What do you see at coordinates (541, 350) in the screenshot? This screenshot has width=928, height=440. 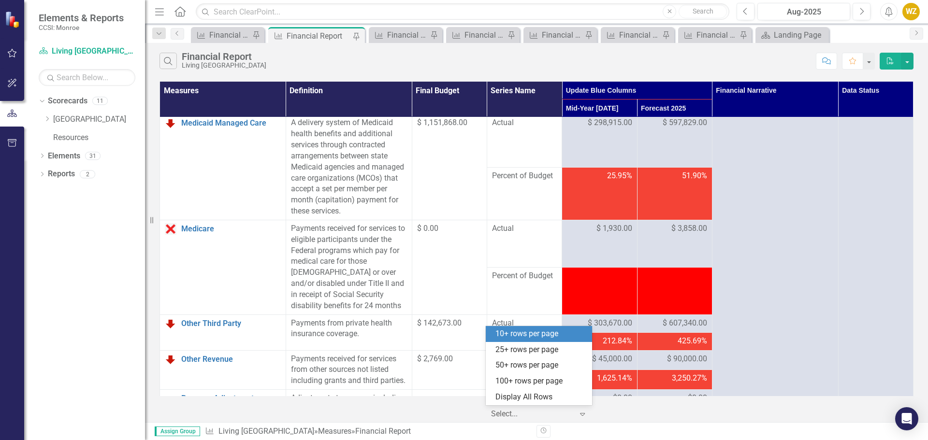 I see `div: 25+ rows per page` at bounding box center [541, 350].